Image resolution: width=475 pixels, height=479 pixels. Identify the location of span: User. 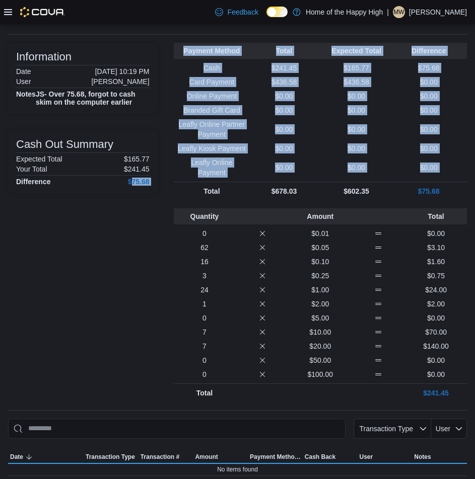
(443, 429).